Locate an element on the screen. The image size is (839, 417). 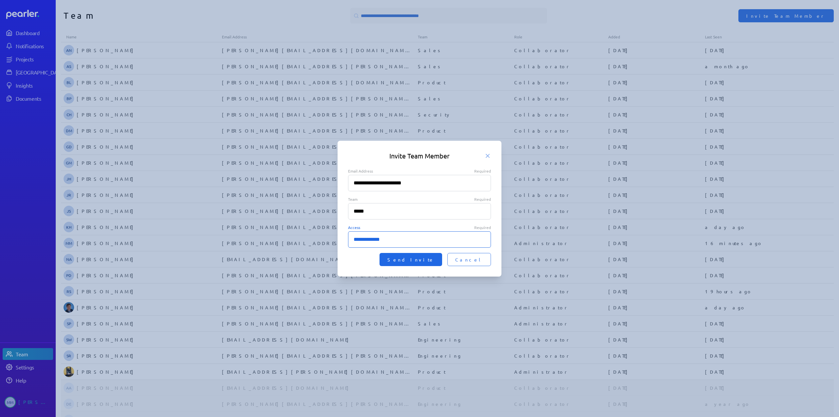
button: Cancel is located at coordinates (469, 259).